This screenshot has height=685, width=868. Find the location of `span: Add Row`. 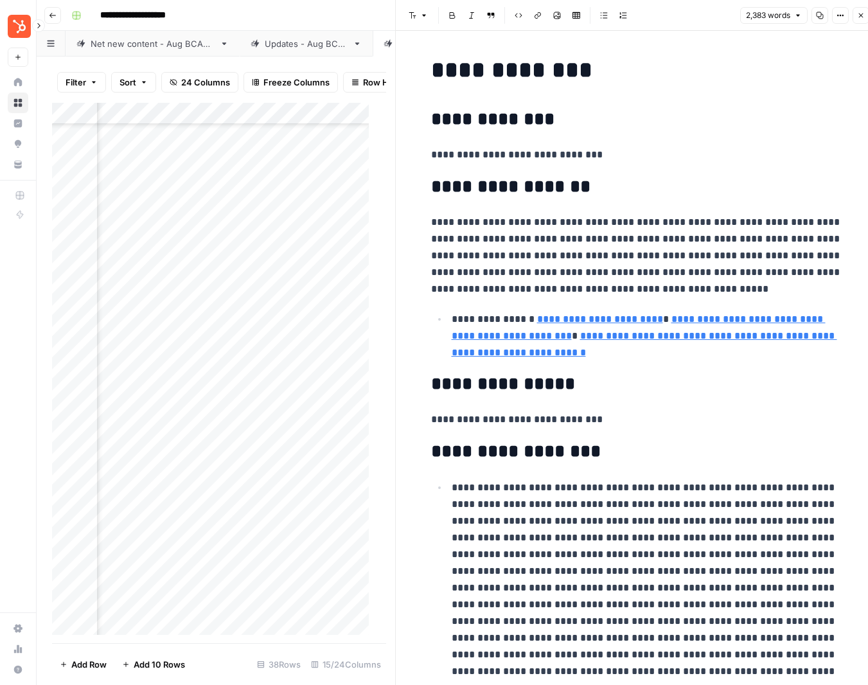

span: Add Row is located at coordinates (89, 664).